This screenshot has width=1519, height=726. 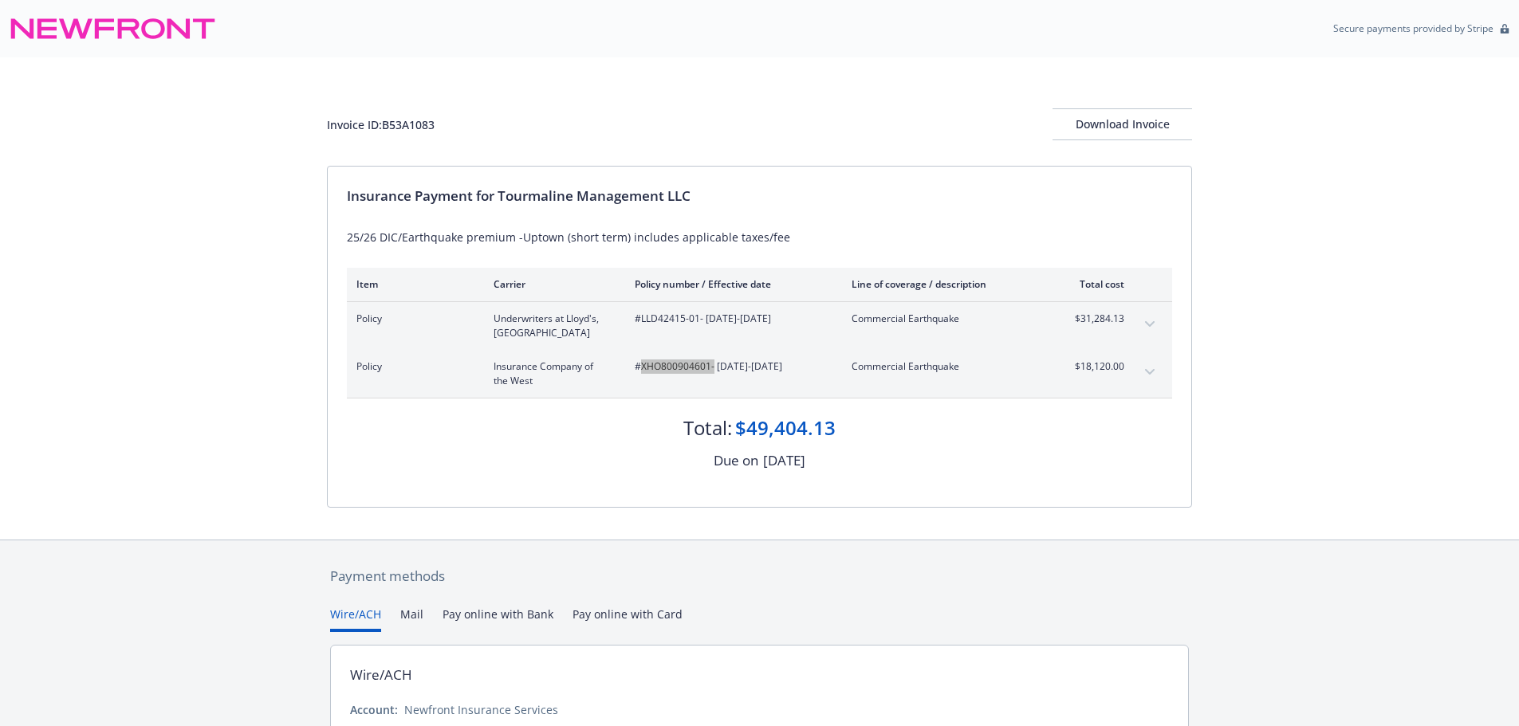 I want to click on div: Wire/ACH, so click(x=381, y=675).